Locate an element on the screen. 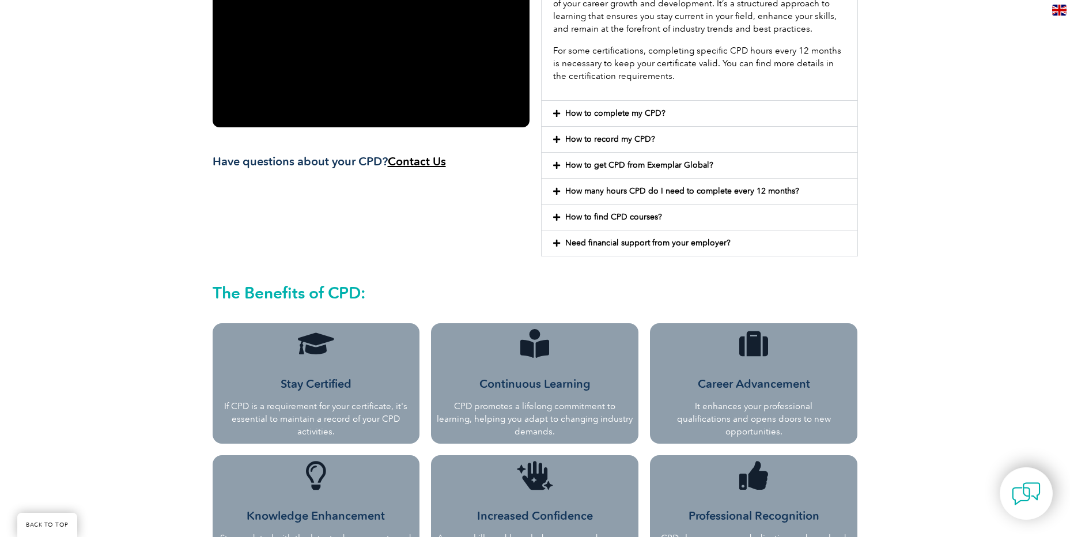 The width and height of the screenshot is (1070, 537). a: Need financial support from your employer? is located at coordinates (648, 243).